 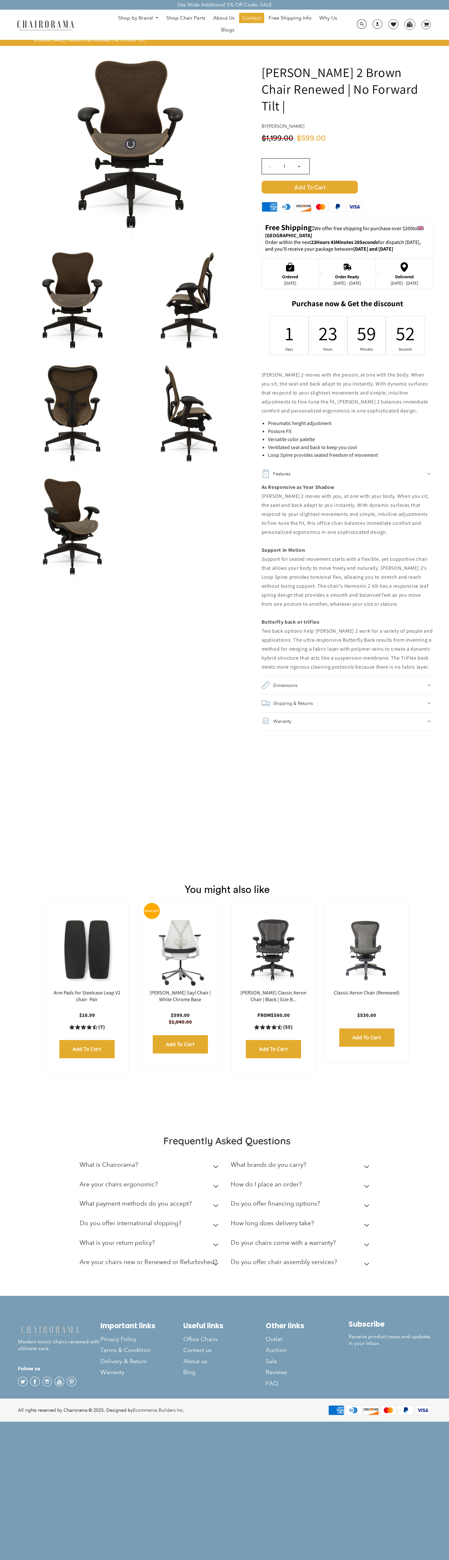 I want to click on span: Shop Chair Parts, so click(x=186, y=18).